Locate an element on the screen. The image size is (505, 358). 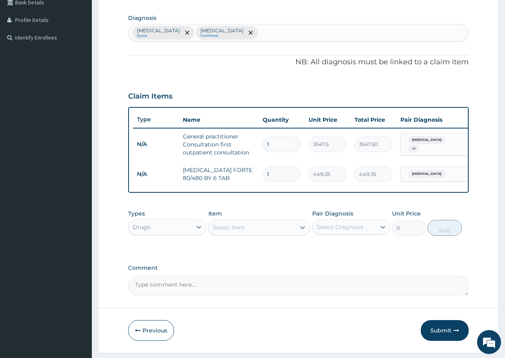
div: Select Item is located at coordinates (229, 228).